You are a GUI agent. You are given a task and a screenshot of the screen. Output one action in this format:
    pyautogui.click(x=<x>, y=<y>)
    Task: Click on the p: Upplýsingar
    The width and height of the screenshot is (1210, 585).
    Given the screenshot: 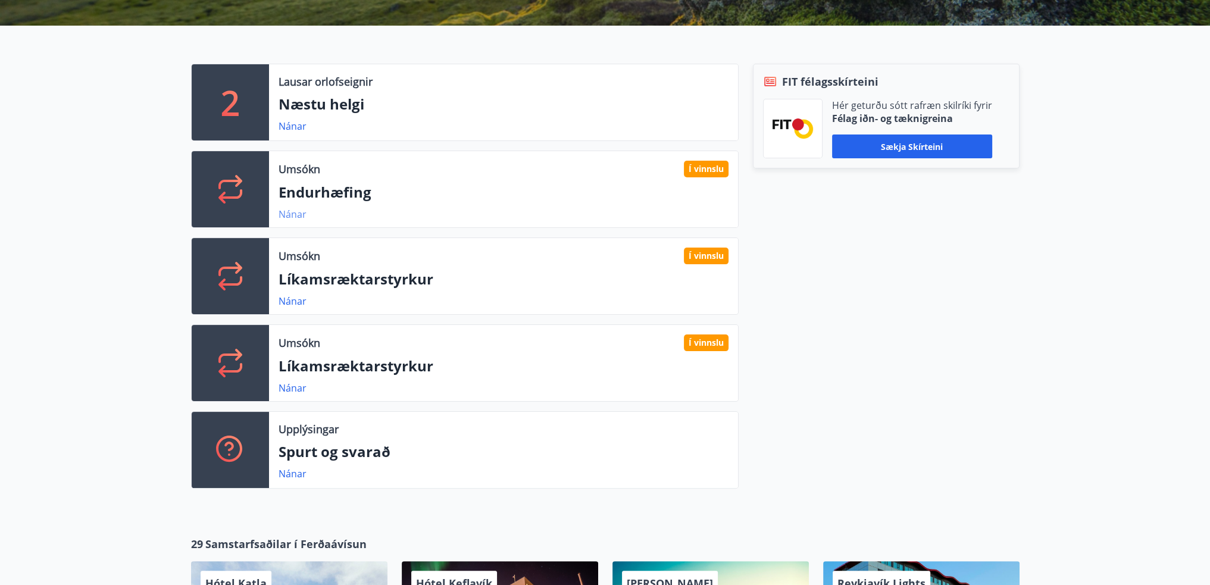 What is the action you would take?
    pyautogui.click(x=308, y=429)
    